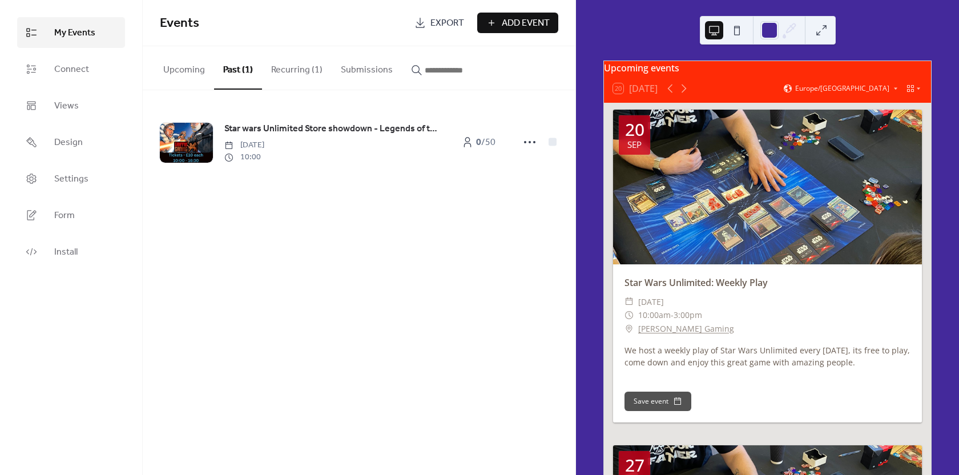  I want to click on a: Form, so click(71, 215).